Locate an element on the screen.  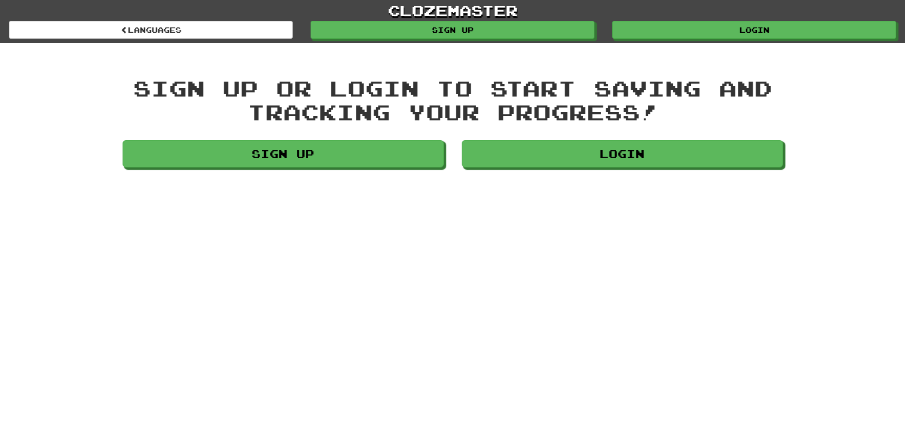
div: Sign up or login to start saving and tracking your progress! is located at coordinates (453, 99).